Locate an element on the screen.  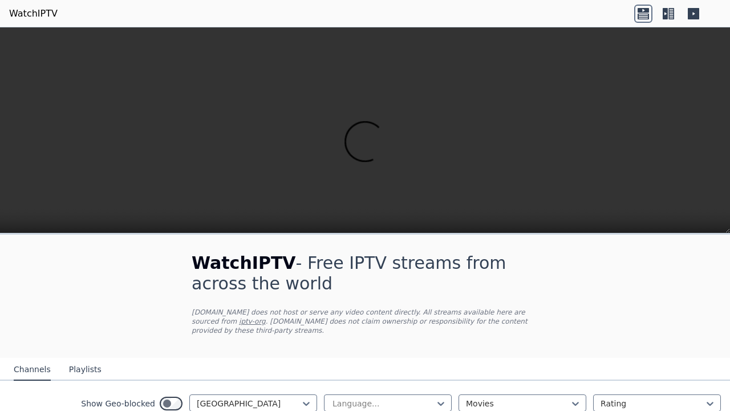
h1: - Free IPTV streams from across the world is located at coordinates (365, 273).